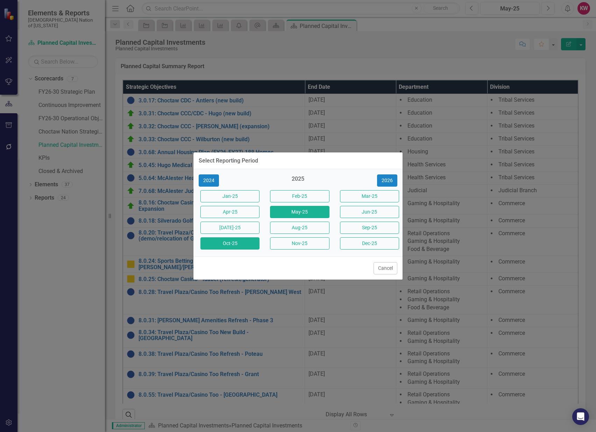  Describe the element at coordinates (230, 196) in the screenshot. I see `button: Jan-25` at that location.